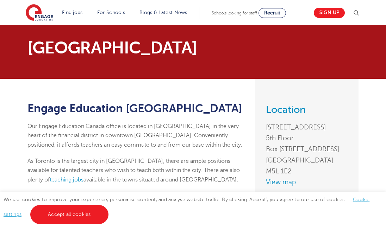 This screenshot has height=230, width=386. What do you see at coordinates (307, 182) in the screenshot?
I see `a: View map` at bounding box center [307, 182].